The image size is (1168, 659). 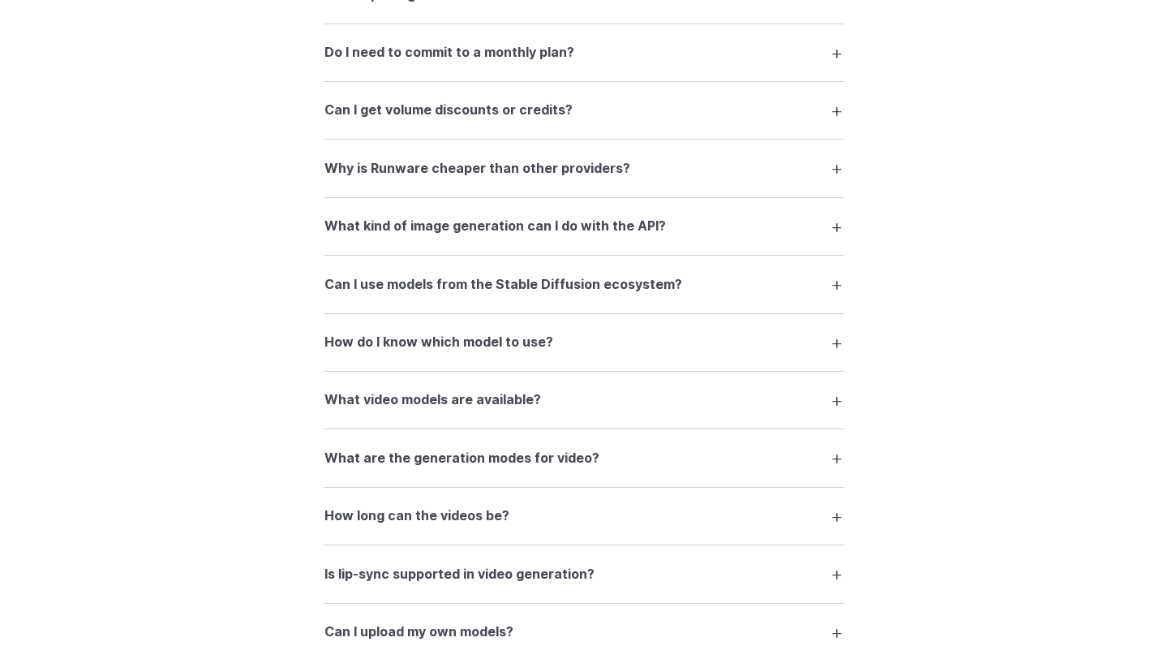 I want to click on summary: What video models are available?, so click(x=584, y=400).